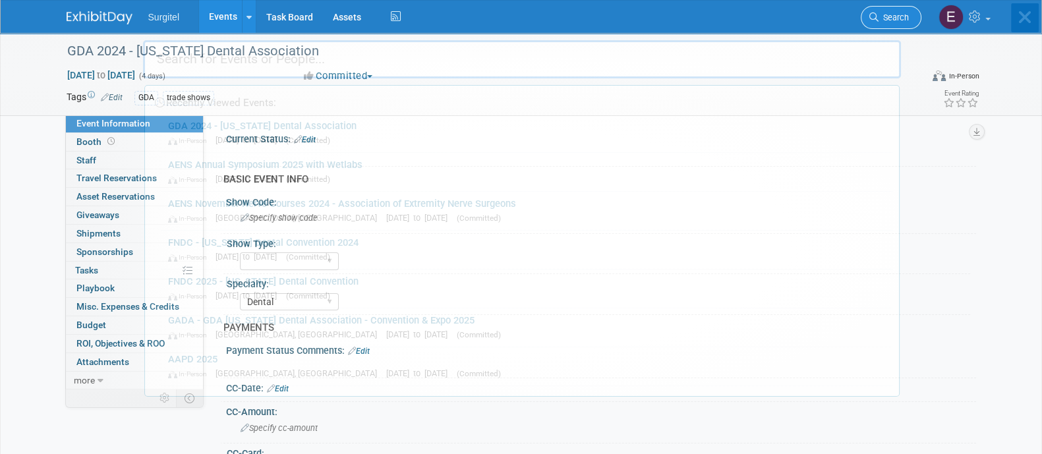  I want to click on a: AENS November Nerve Courses 2024 - Association of Extremity Nerve Surgeons In-Person [GEOGRAPHIC_..., so click(527, 211).